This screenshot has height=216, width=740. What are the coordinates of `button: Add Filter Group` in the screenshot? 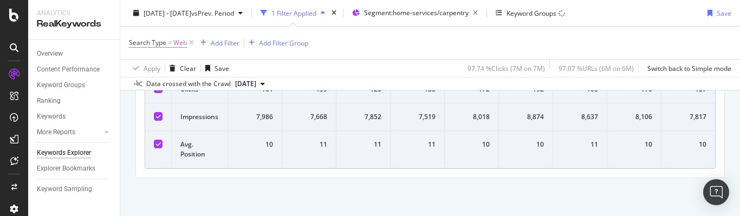 It's located at (276, 43).